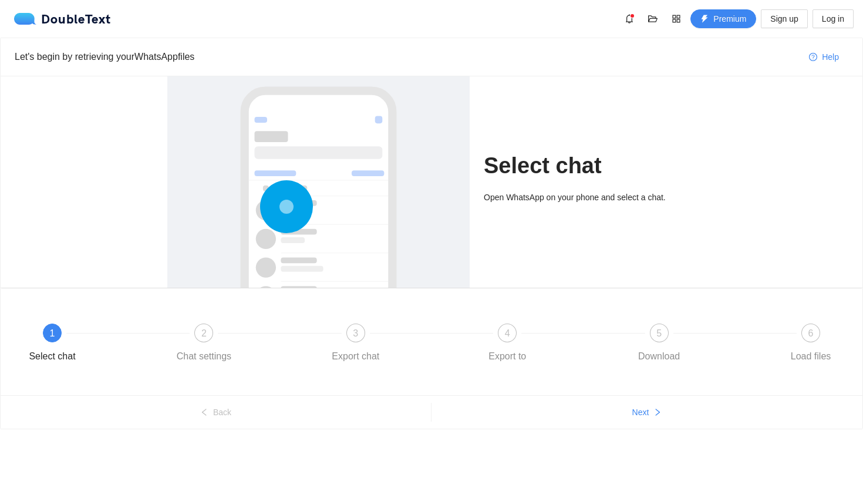 Image resolution: width=863 pixels, height=488 pixels. I want to click on div: 1Select chat, so click(94, 344).